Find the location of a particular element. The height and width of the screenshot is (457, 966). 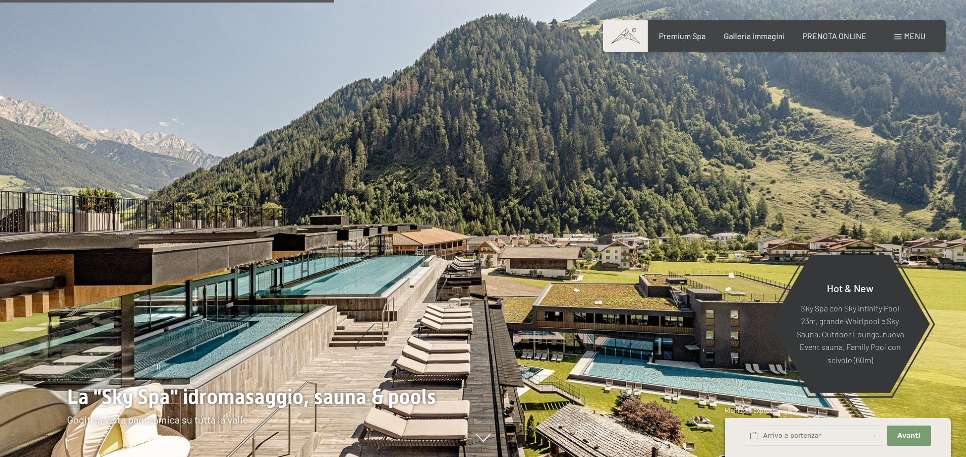

span: Avanti is located at coordinates (909, 436).